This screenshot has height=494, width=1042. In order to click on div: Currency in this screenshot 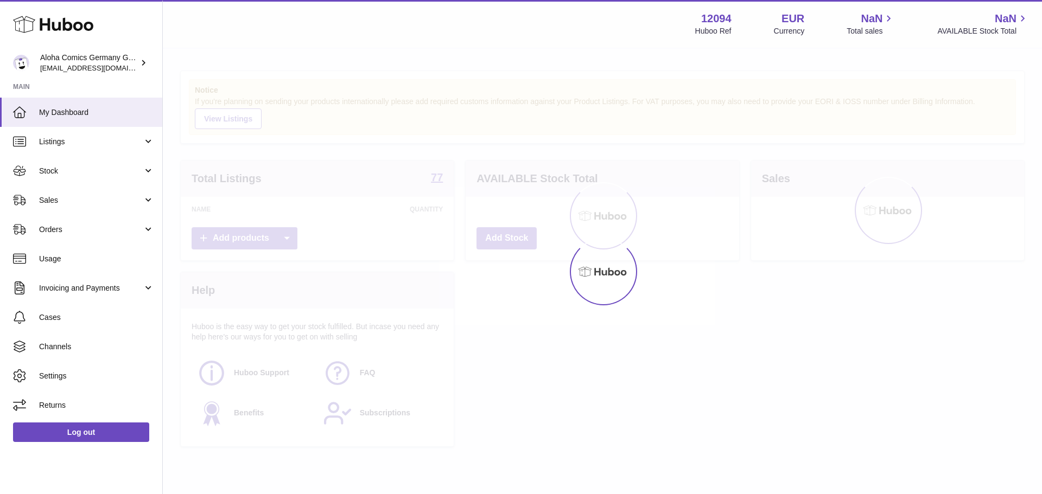, I will do `click(789, 31)`.